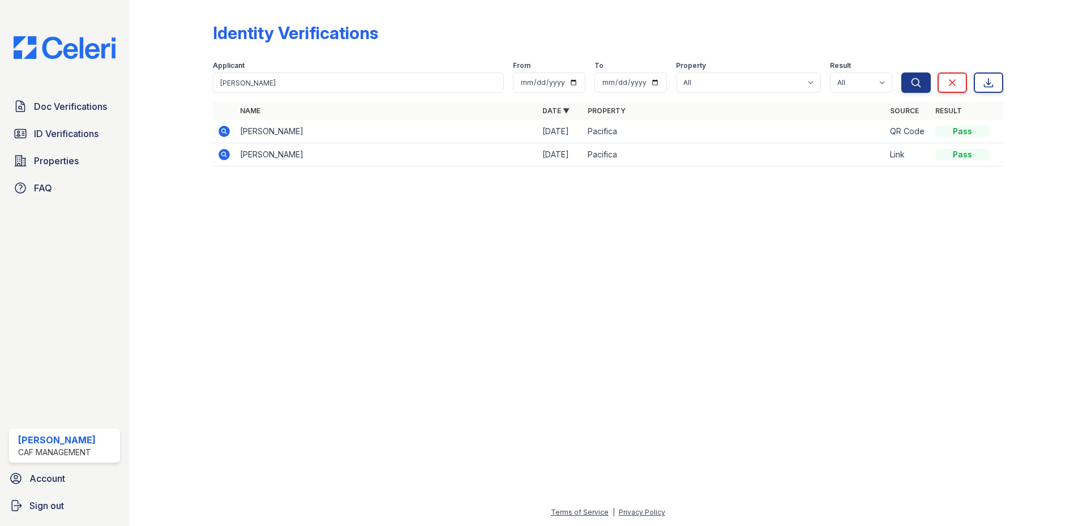 The width and height of the screenshot is (1087, 526). Describe the element at coordinates (57, 452) in the screenshot. I see `div: CAF Management` at that location.